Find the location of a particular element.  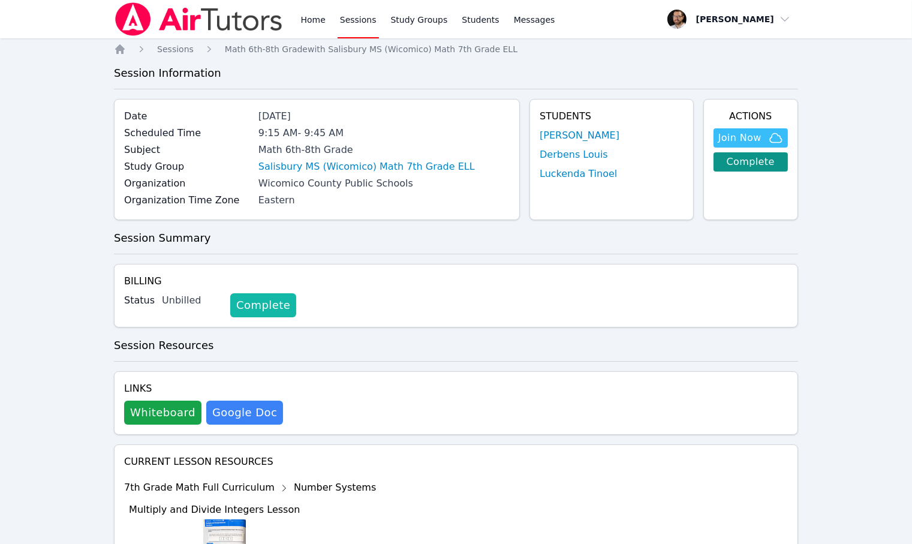

img: Air Tutors is located at coordinates (199, 19).